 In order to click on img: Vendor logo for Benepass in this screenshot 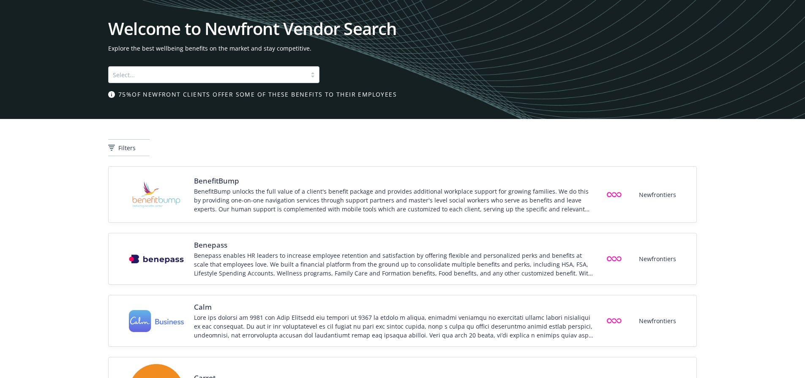, I will do `click(156, 259)`.